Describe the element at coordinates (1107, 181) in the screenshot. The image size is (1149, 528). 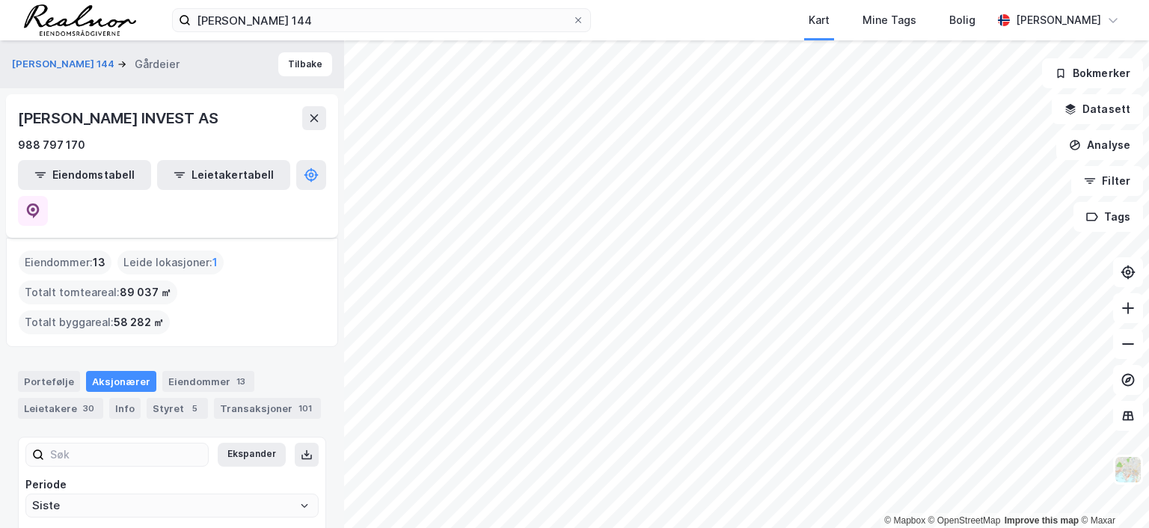
I see `button: Filter` at that location.